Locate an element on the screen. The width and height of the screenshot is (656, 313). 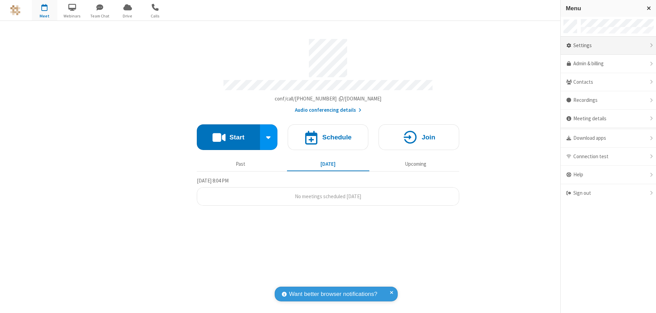
button: Start is located at coordinates (228, 137).